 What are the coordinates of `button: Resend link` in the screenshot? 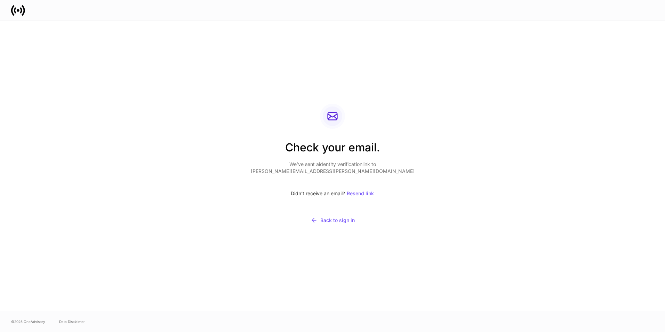 It's located at (360, 193).